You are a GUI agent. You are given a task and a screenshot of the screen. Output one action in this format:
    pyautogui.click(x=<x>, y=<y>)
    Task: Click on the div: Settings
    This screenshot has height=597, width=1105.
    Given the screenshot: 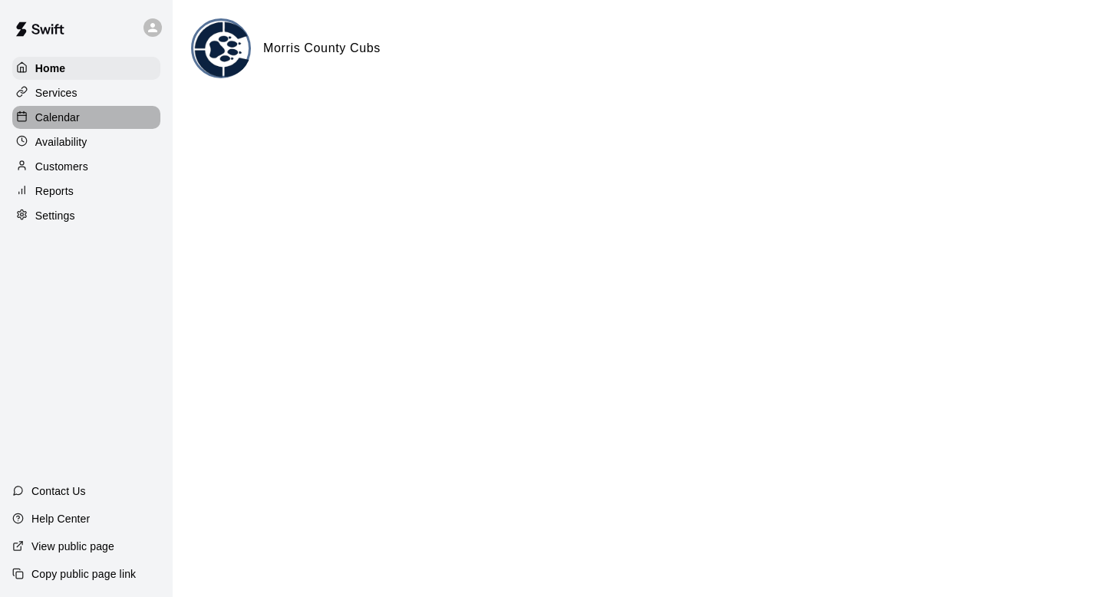 What is the action you would take?
    pyautogui.click(x=86, y=216)
    